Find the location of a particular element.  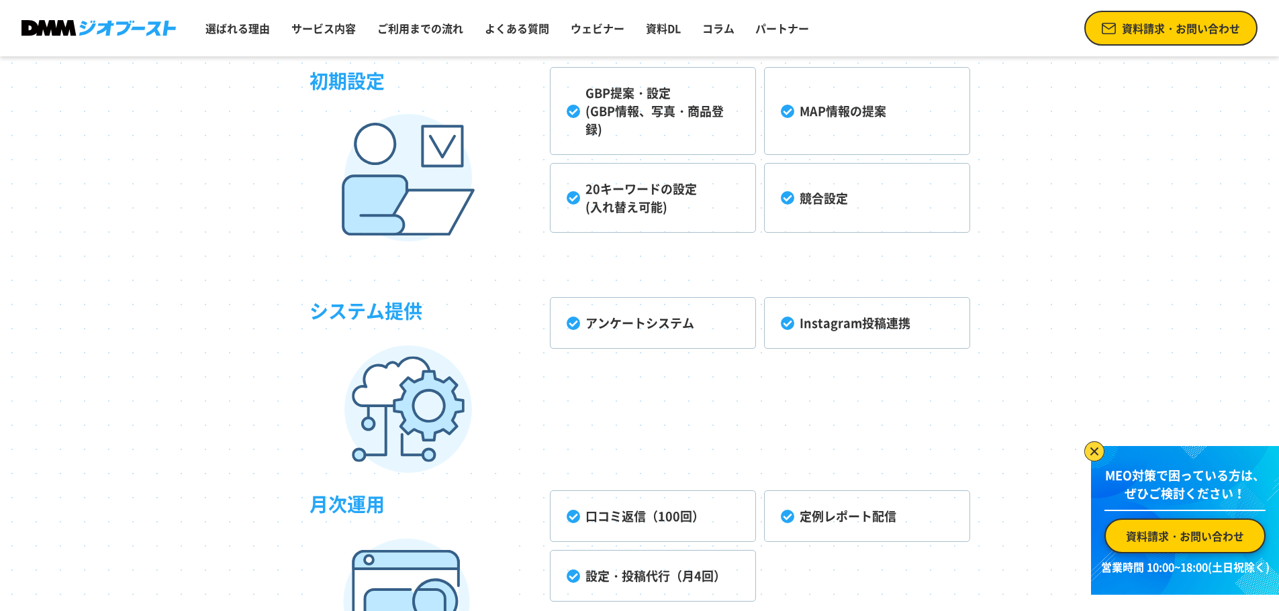

a: ご利用までの流れ is located at coordinates (420, 28).